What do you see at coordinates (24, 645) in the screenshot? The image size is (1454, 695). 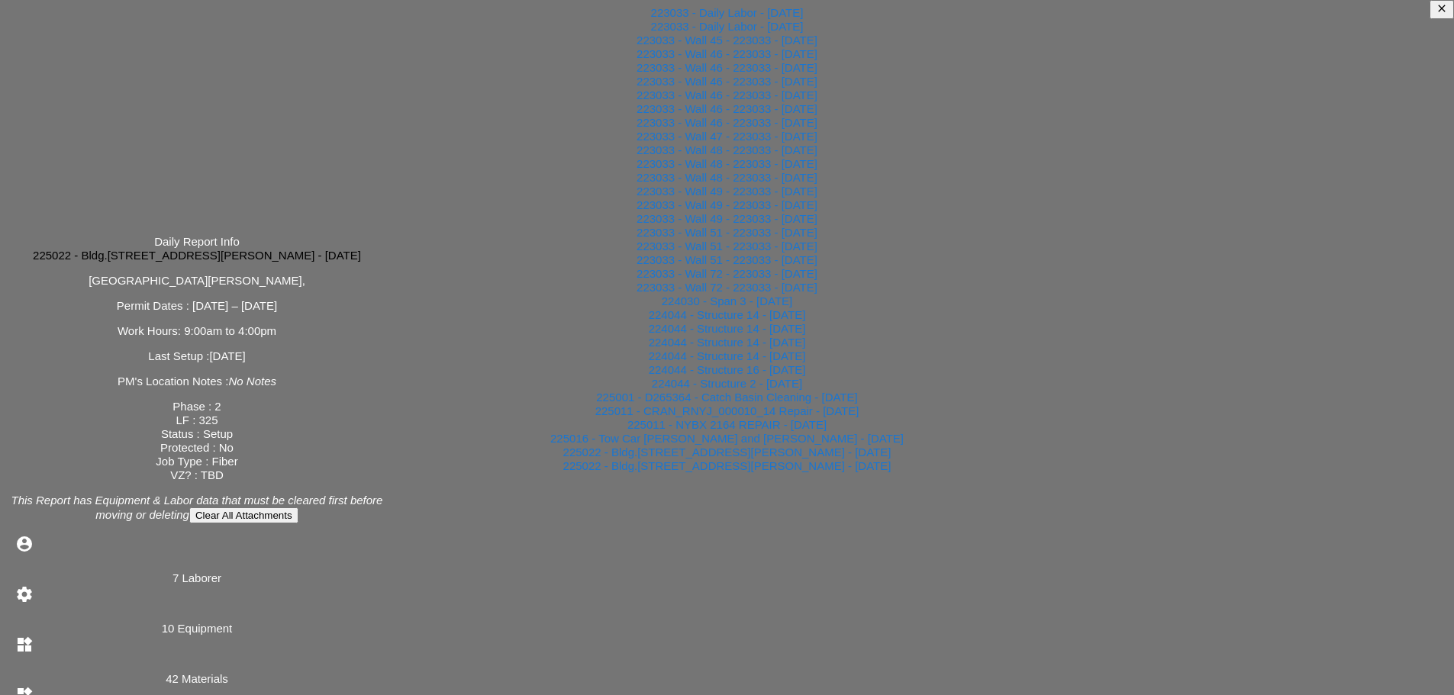 I see `i: widgets` at bounding box center [24, 645].